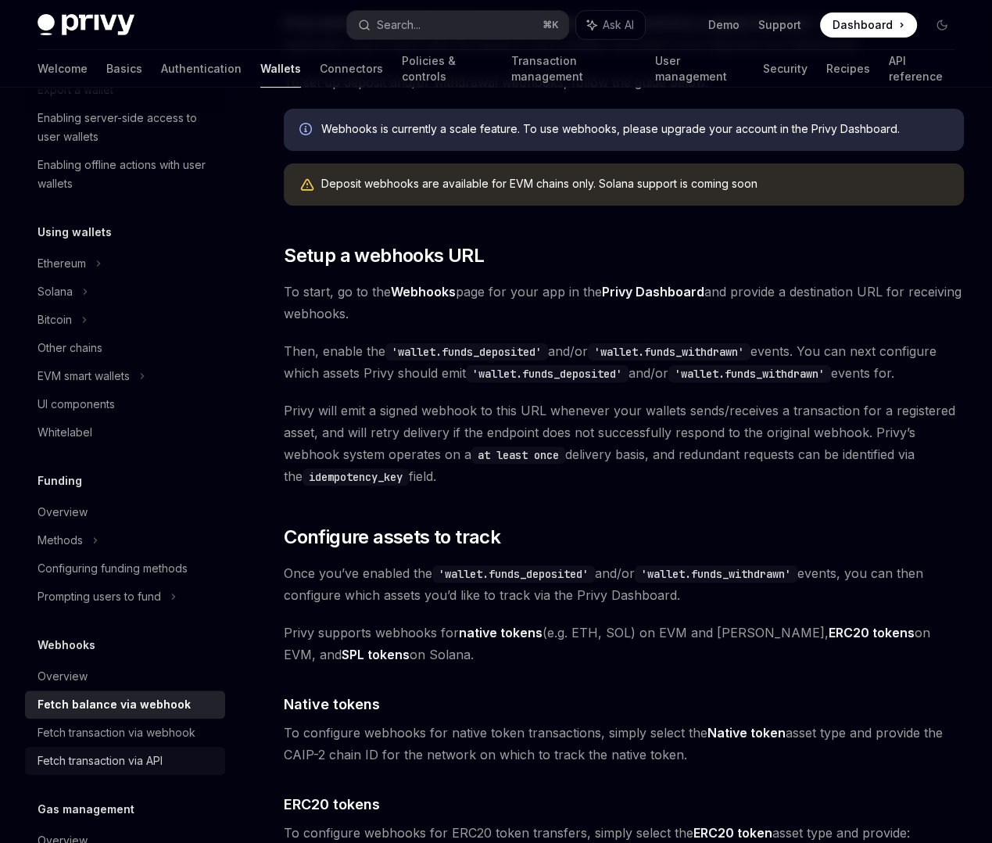  What do you see at coordinates (550, 25) in the screenshot?
I see `span: ⌘ K` at bounding box center [550, 25].